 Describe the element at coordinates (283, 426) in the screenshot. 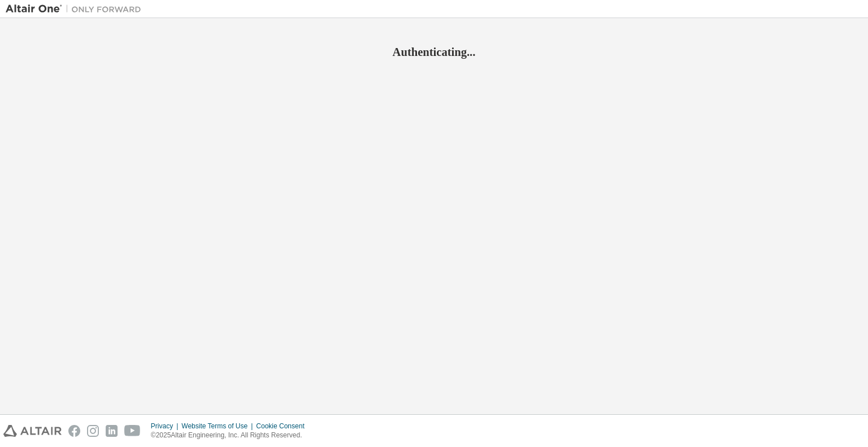

I see `div: Cookie Consent` at that location.